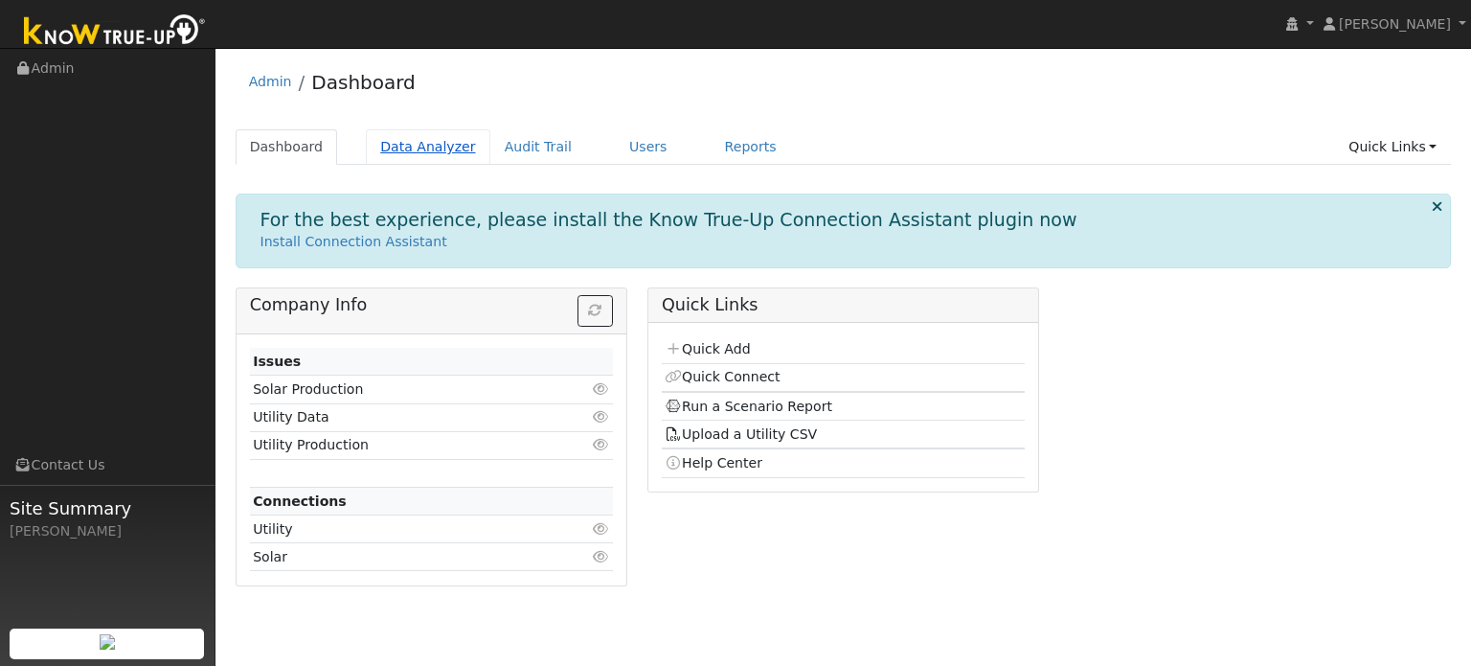 The image size is (1471, 666). What do you see at coordinates (707, 349) in the screenshot?
I see `a: Quick Add` at bounding box center [707, 349].